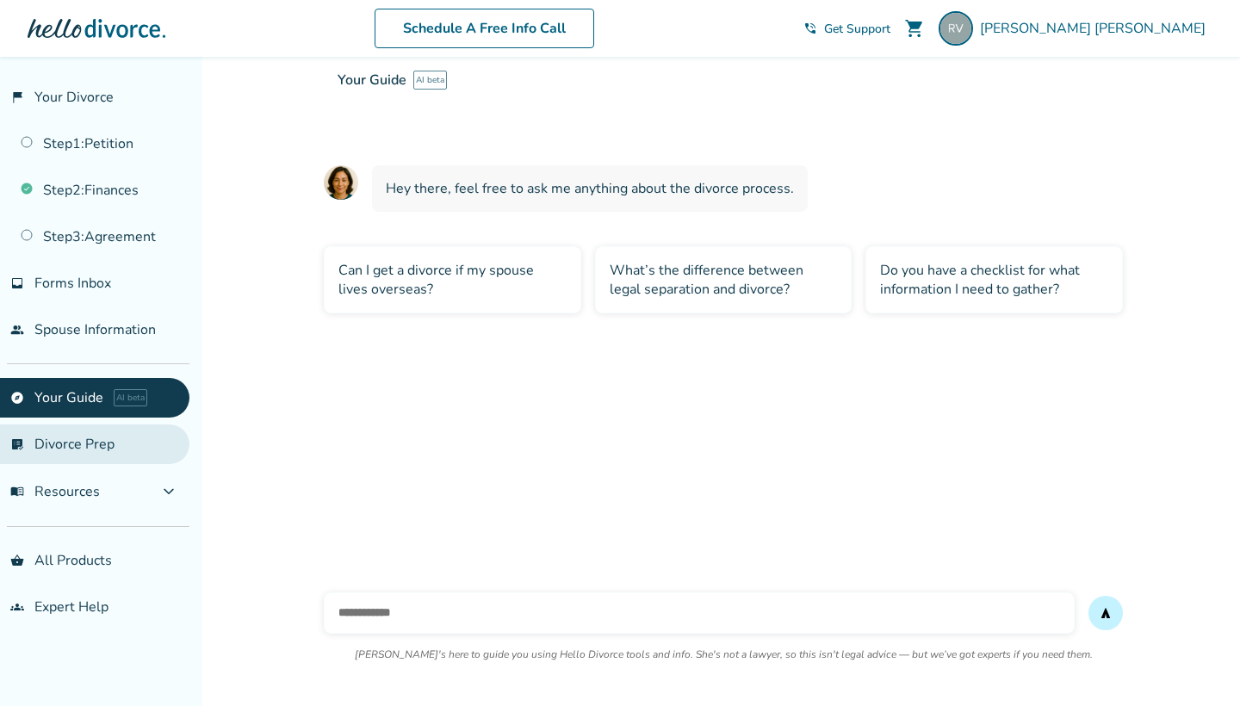 This screenshot has height=706, width=1240. I want to click on span: phone_in_talk, so click(810, 28).